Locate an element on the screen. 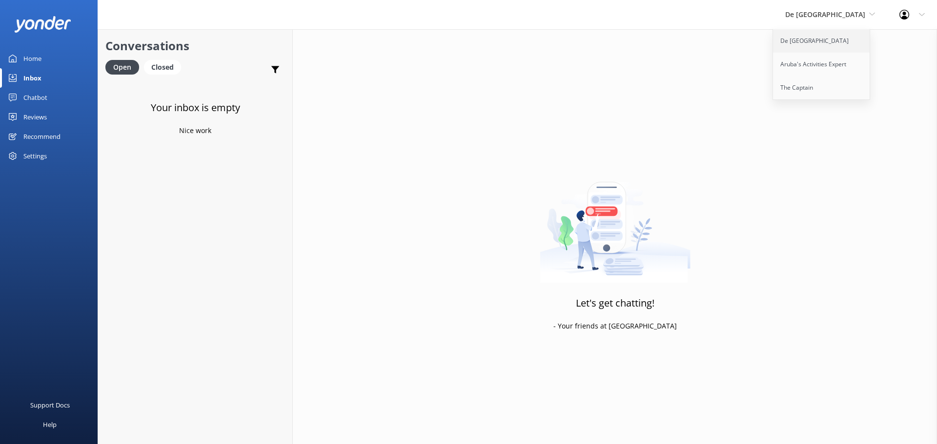 This screenshot has height=444, width=937. h3: Let's get chatting! is located at coordinates (615, 303).